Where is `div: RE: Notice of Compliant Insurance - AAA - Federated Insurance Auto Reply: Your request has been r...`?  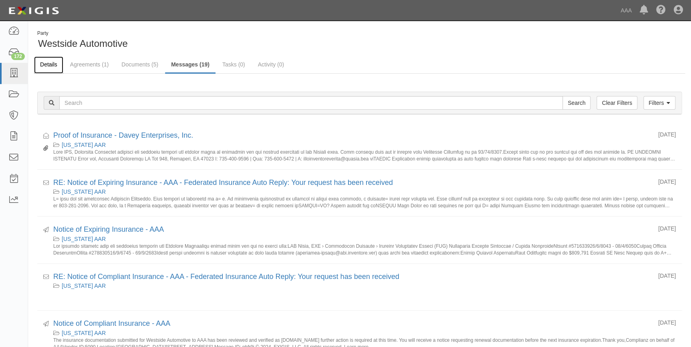
div: RE: Notice of Compliant Insurance - AAA - Federated Insurance Auto Reply: Your request has been r... is located at coordinates (352, 277).